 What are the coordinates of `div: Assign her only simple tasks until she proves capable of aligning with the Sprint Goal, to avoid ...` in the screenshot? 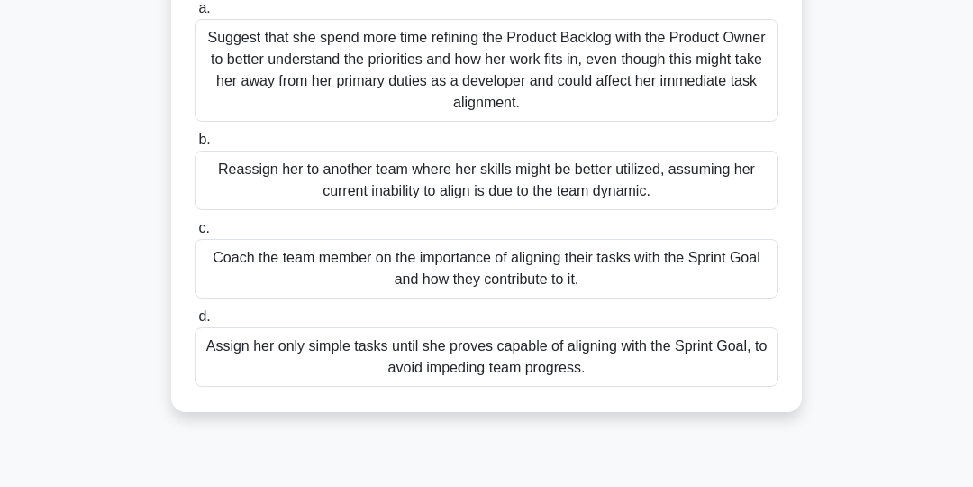 It's located at (487, 357).